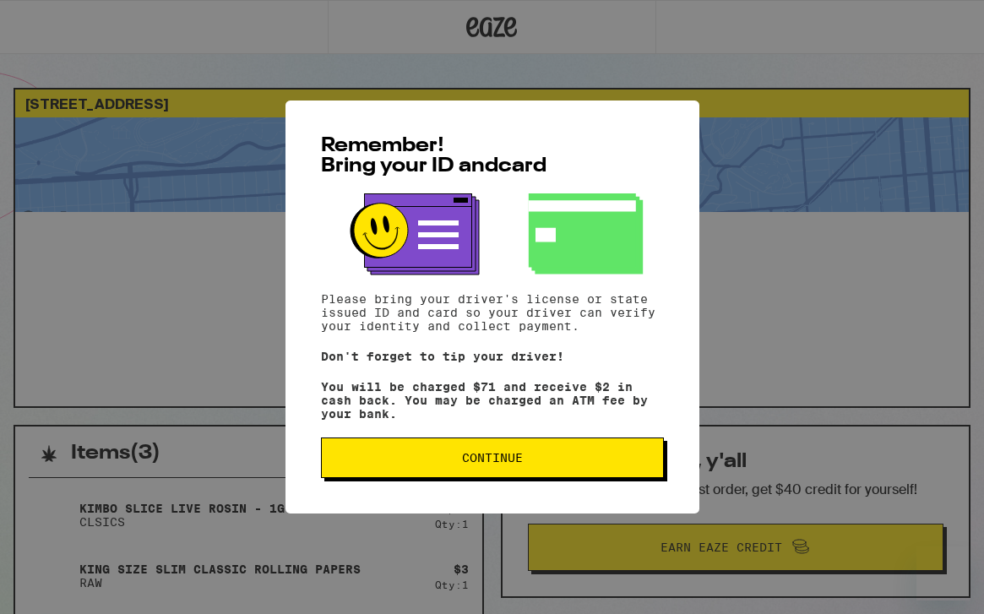  Describe the element at coordinates (433, 156) in the screenshot. I see `span: Remember! Bring your ID and card` at that location.